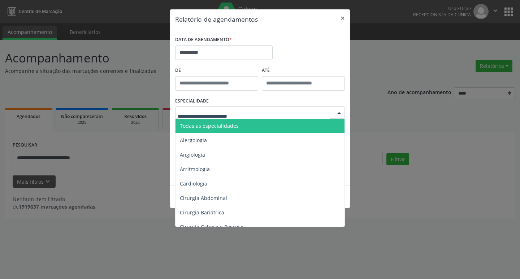 Image resolution: width=520 pixels, height=279 pixels. I want to click on span: Cirurgia Bariatrica, so click(202, 212).